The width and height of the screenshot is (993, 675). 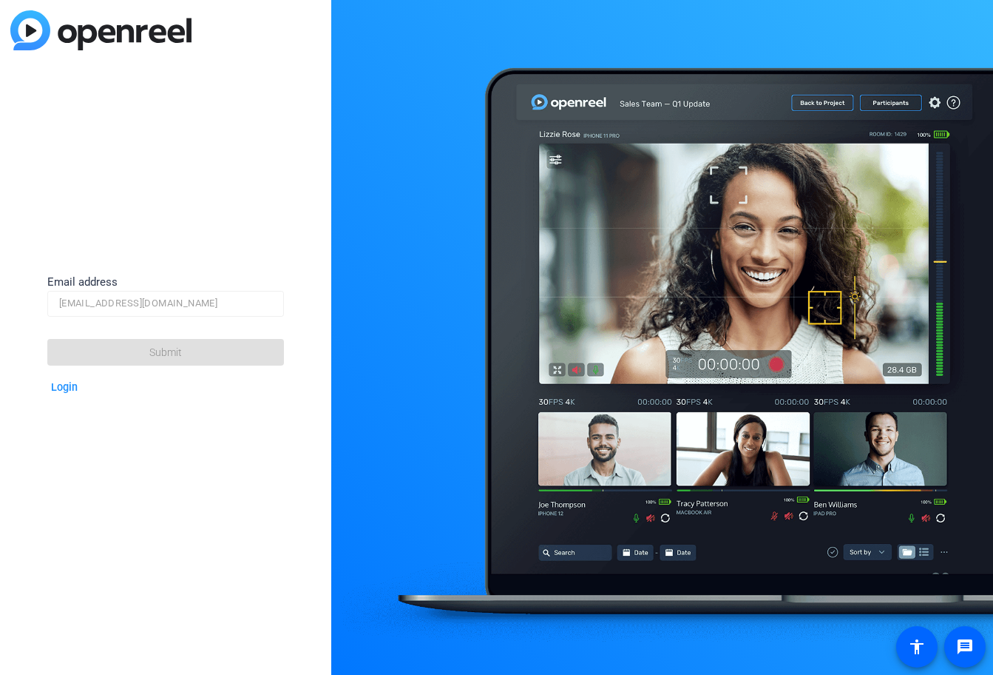 I want to click on span: Email address, so click(x=82, y=282).